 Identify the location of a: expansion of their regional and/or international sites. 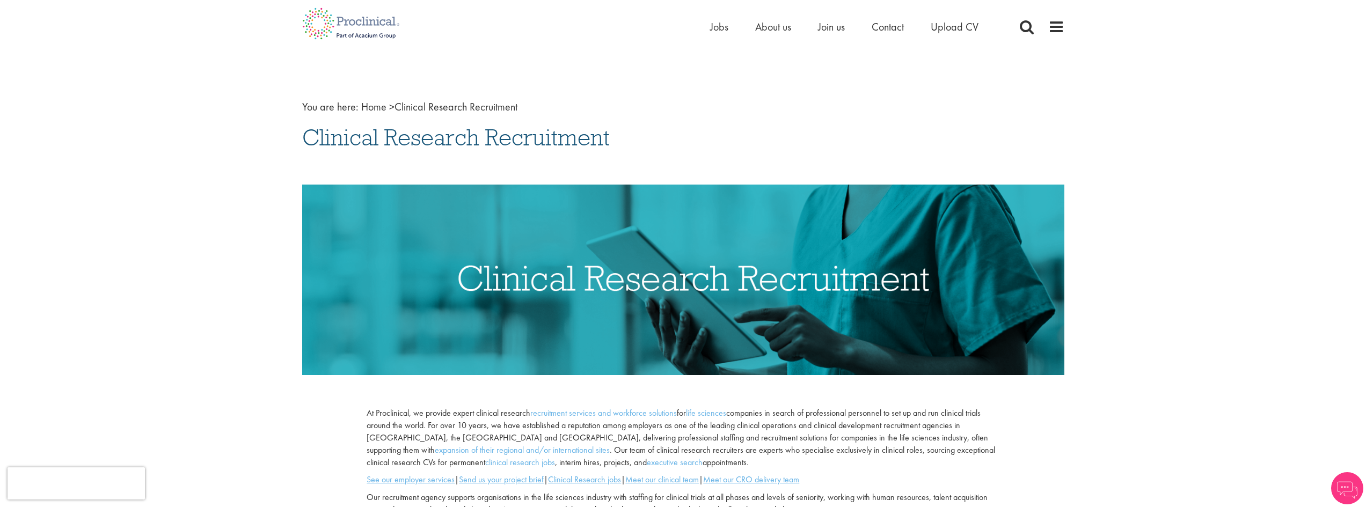
(522, 450).